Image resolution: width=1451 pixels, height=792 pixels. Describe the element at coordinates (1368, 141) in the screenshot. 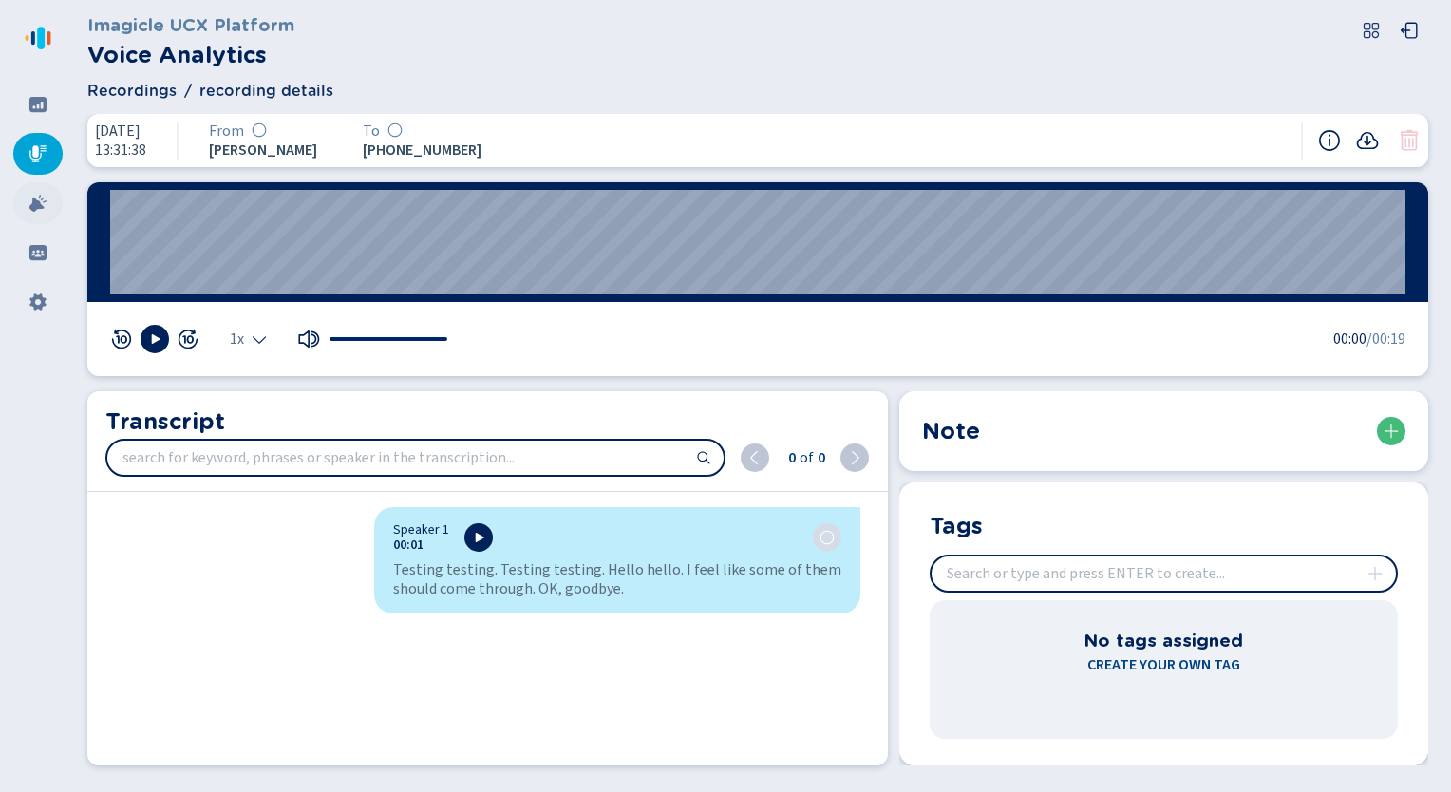

I see `button: Recording download` at that location.